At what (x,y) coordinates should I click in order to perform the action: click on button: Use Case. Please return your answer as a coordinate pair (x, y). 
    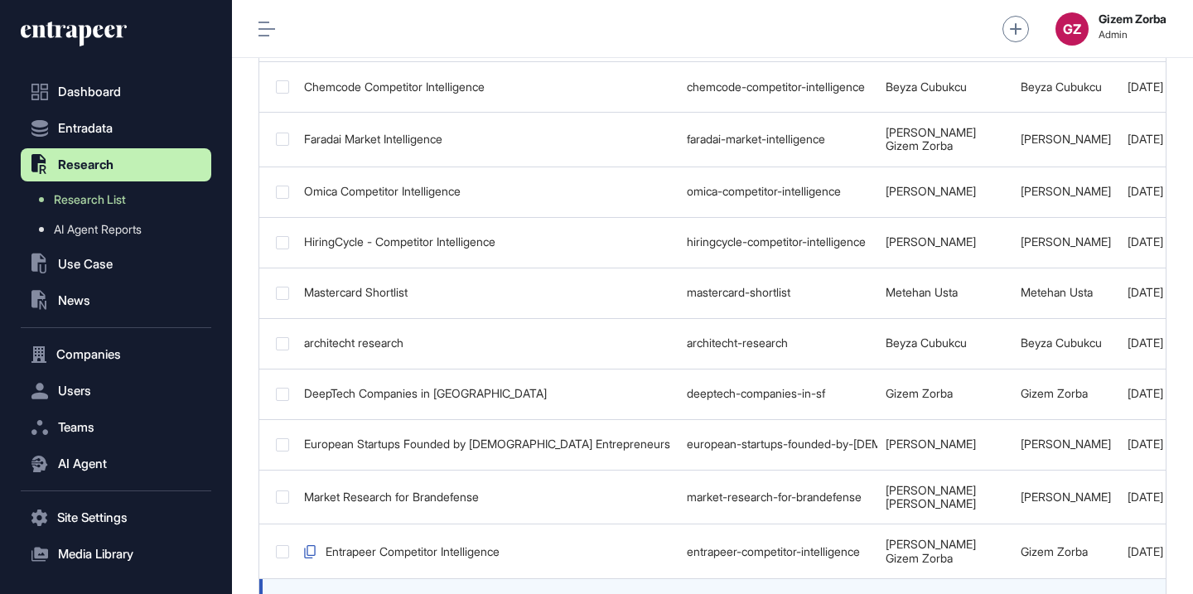
    Looking at the image, I should click on (116, 264).